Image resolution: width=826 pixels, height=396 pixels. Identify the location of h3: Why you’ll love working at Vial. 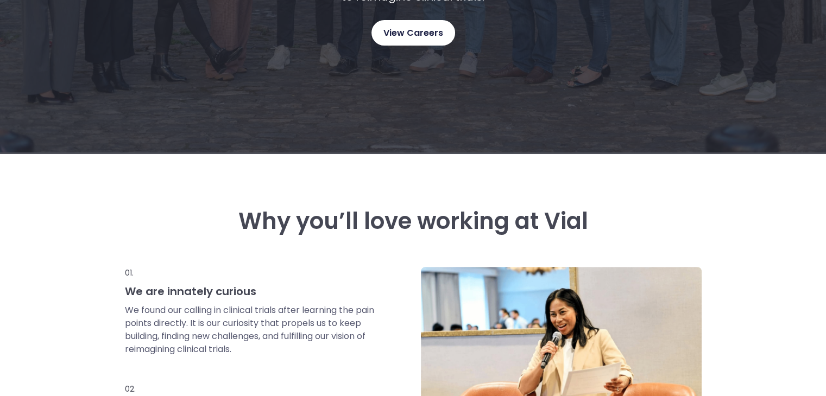
(413, 222).